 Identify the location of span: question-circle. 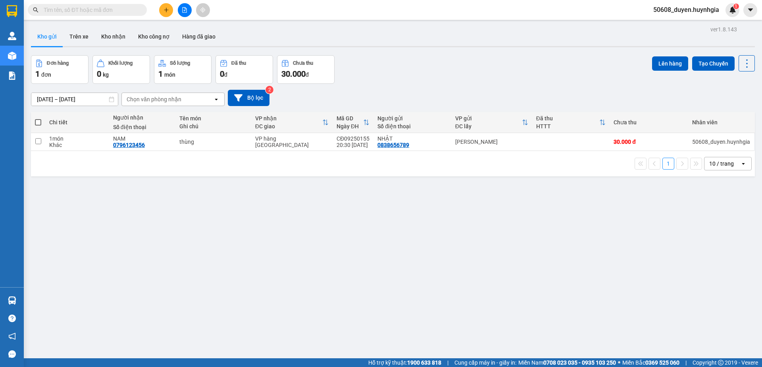
(12, 318).